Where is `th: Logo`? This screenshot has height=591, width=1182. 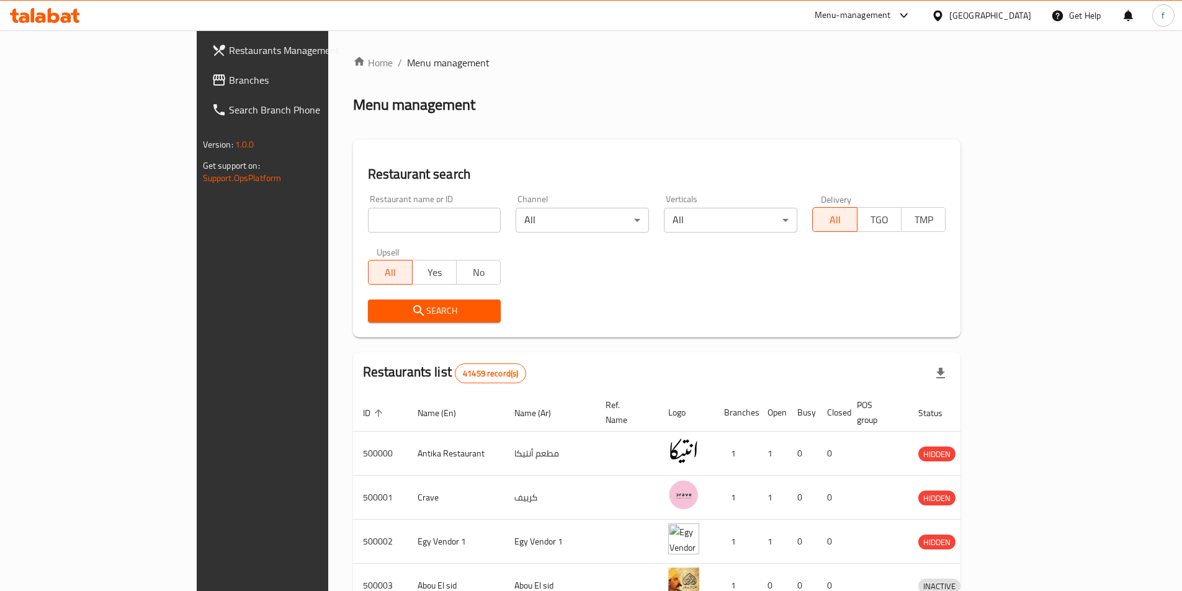 th: Logo is located at coordinates (686, 413).